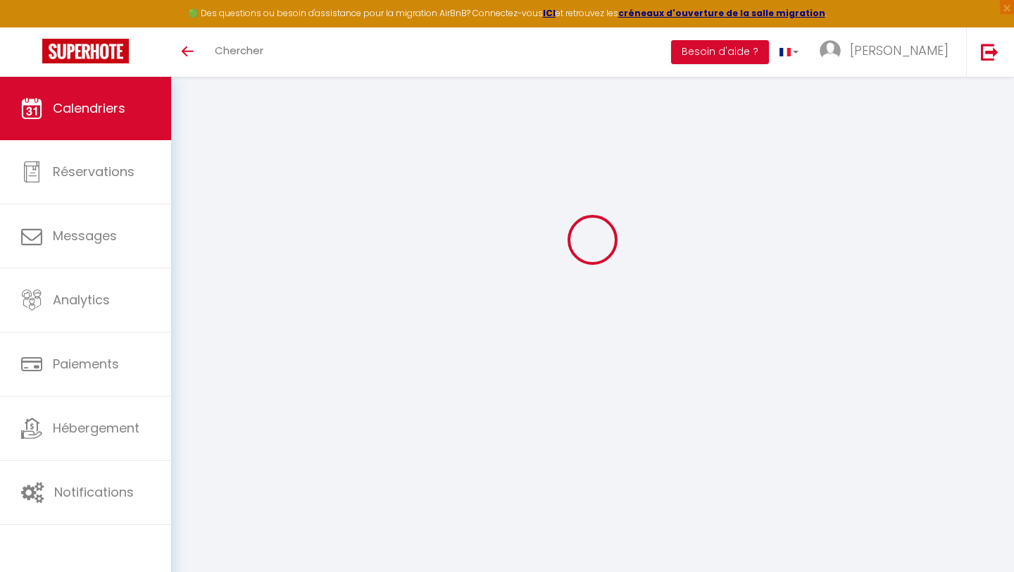 Image resolution: width=1014 pixels, height=572 pixels. I want to click on a: Chercher, so click(239, 52).